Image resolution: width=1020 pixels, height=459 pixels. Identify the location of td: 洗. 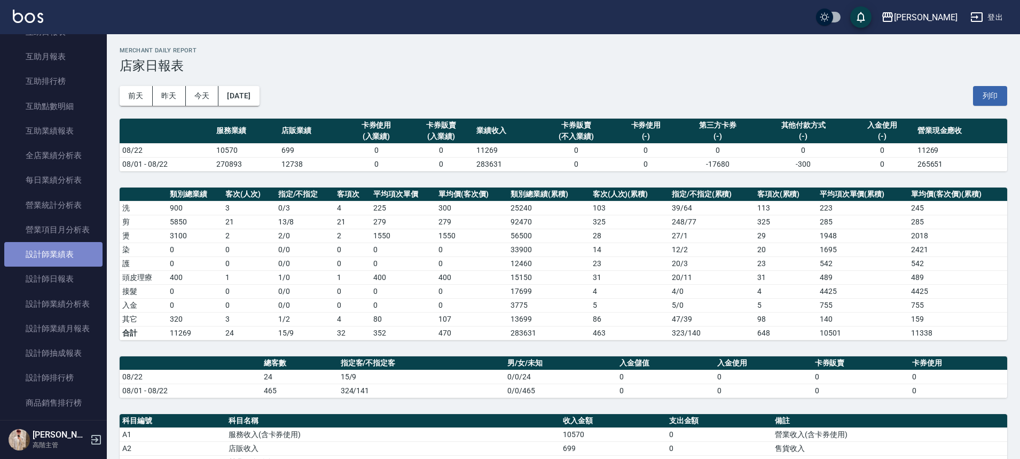
(143, 208).